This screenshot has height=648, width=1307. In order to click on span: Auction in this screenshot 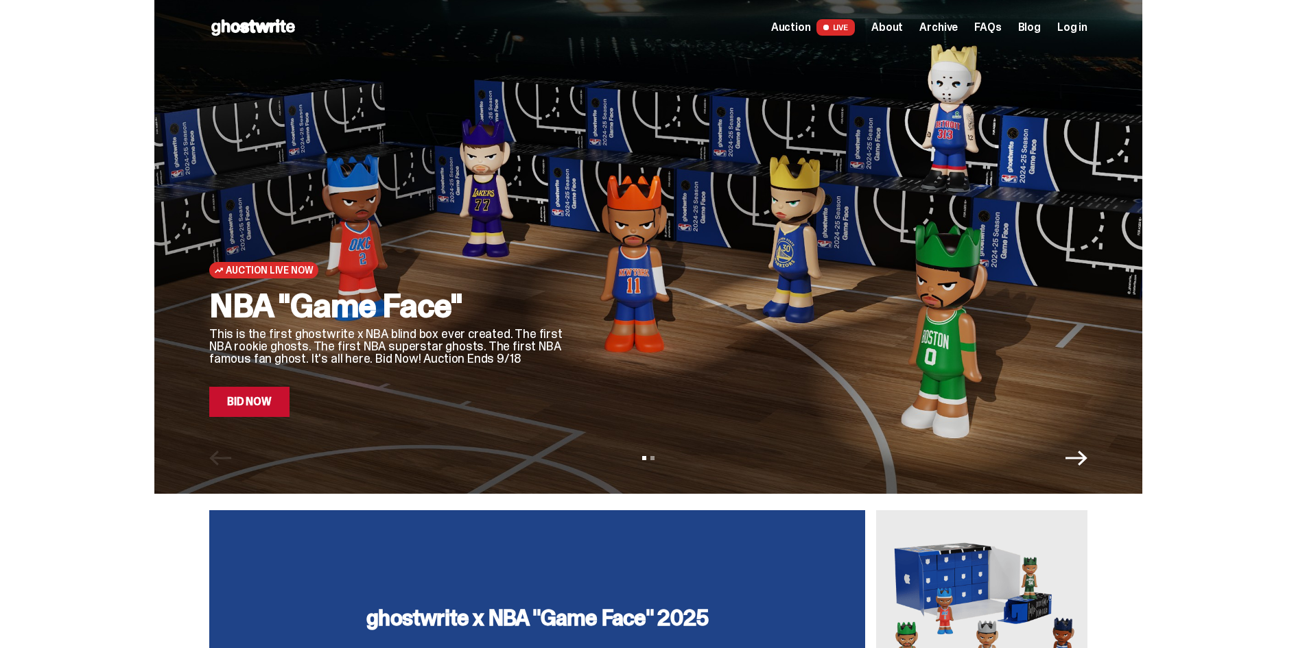, I will do `click(791, 27)`.